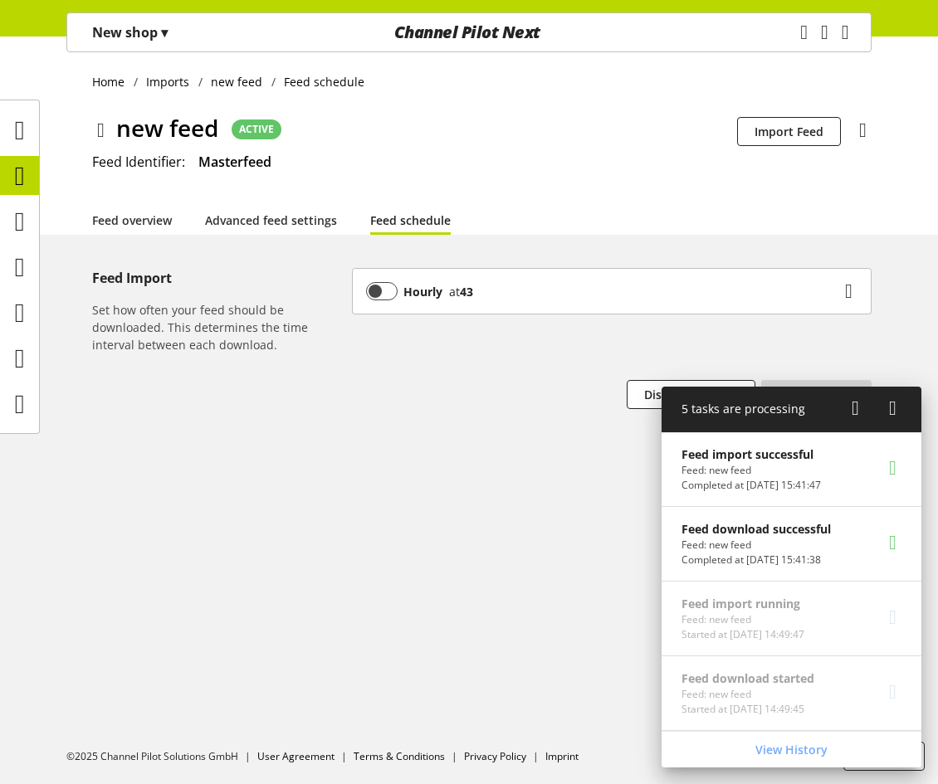 The width and height of the screenshot is (938, 784). Describe the element at coordinates (756, 560) in the screenshot. I see `p: Completed at Oct 10, 2025, 15:41:38` at that location.